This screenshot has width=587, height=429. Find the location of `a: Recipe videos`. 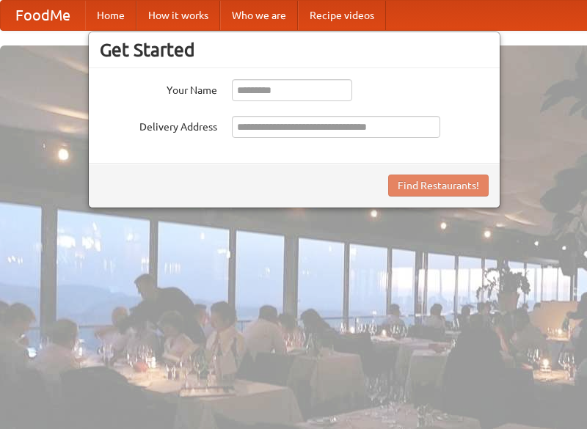

a: Recipe videos is located at coordinates (342, 15).